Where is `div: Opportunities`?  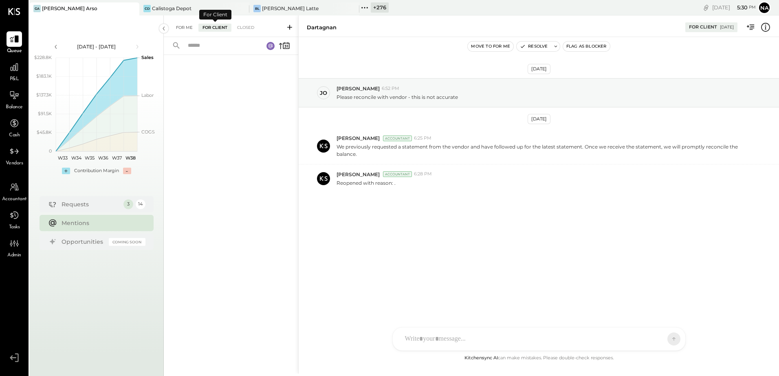 div: Opportunities is located at coordinates (83, 242).